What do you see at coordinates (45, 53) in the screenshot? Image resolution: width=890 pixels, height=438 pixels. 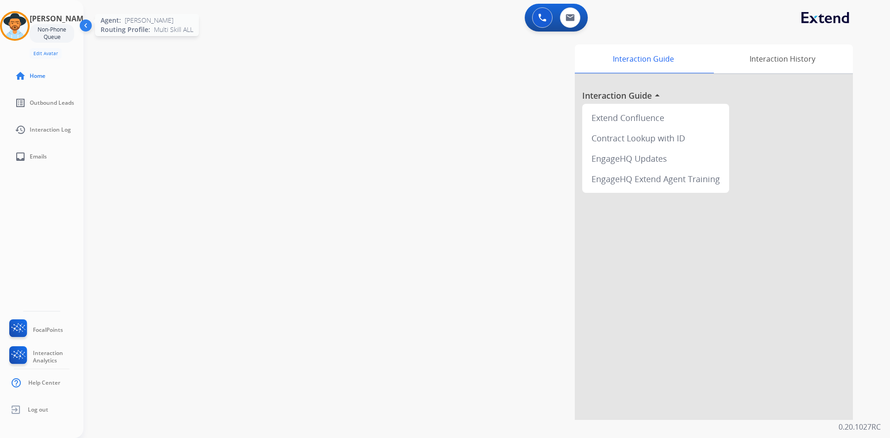 I see `button: Edit Avatar` at bounding box center [45, 53].